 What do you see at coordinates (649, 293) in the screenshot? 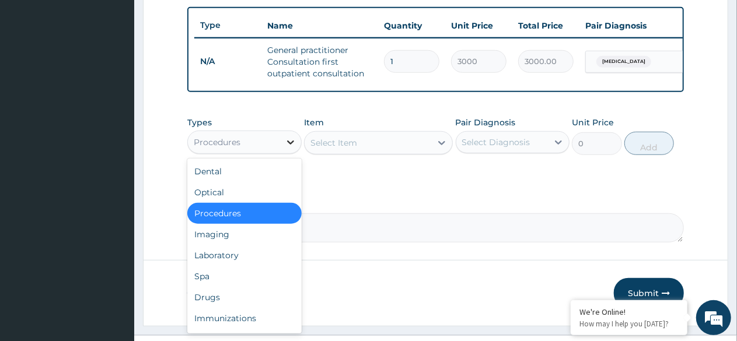
I see `button: Submit` at bounding box center [649, 293].